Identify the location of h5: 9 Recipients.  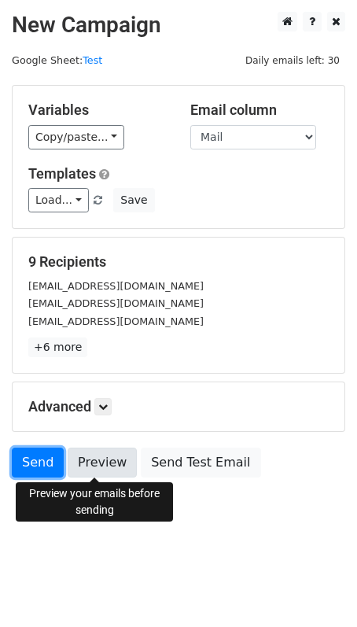
(179, 262).